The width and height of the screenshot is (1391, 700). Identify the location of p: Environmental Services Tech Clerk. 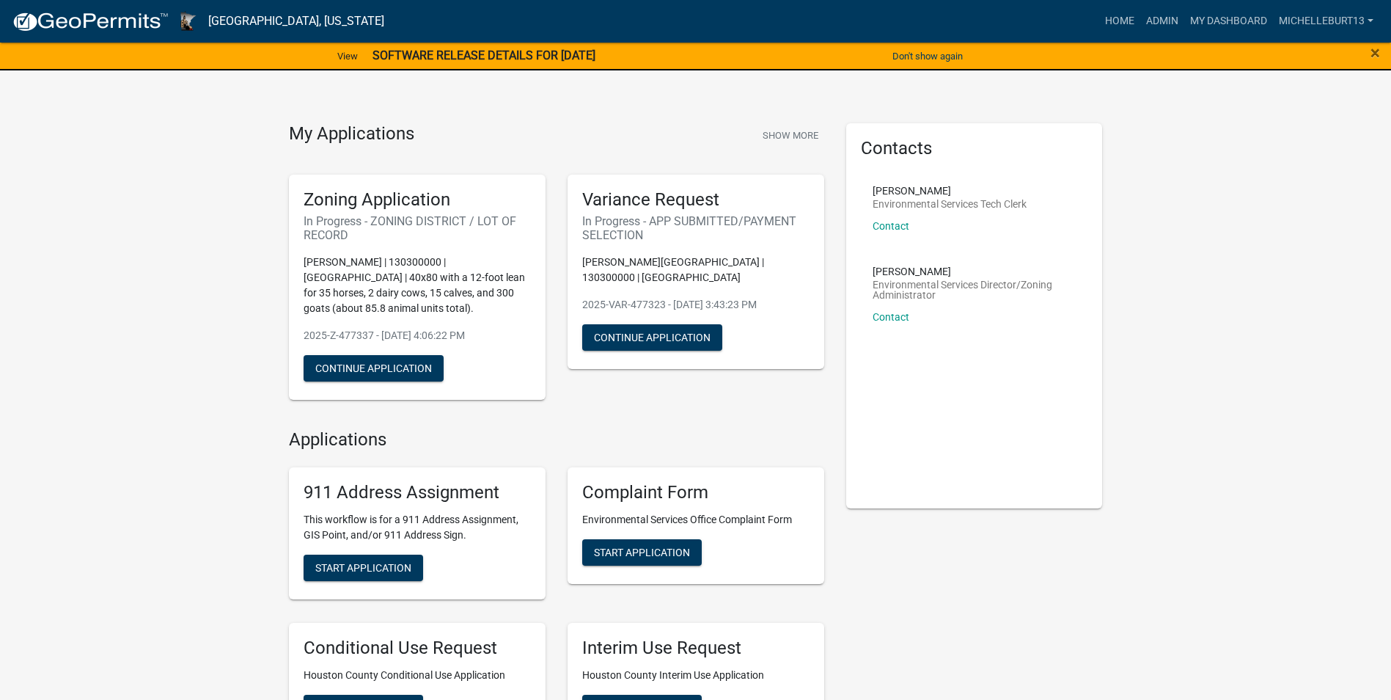
(950, 204).